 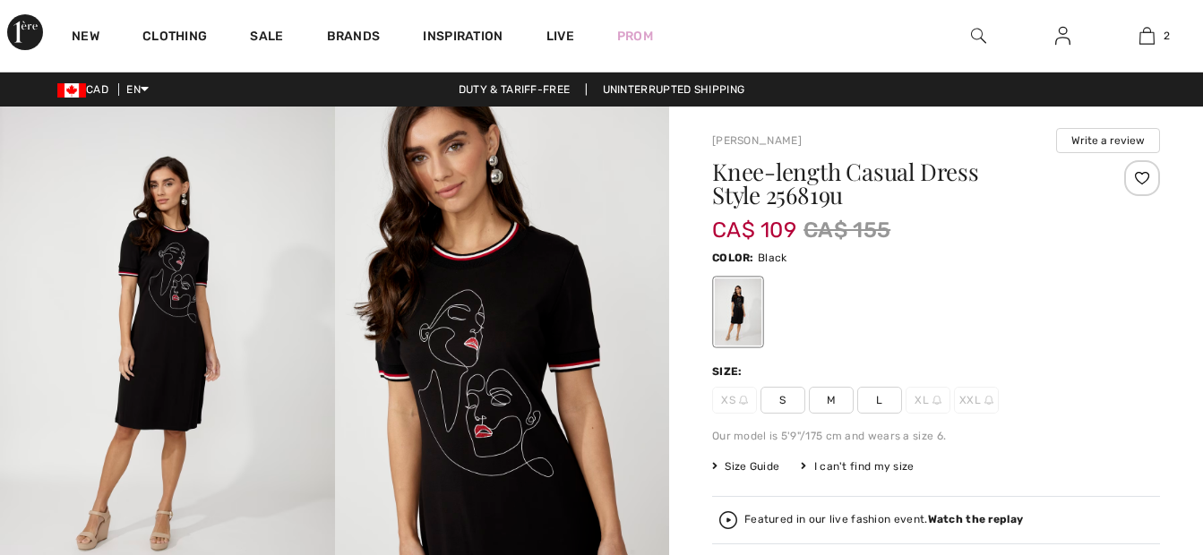 What do you see at coordinates (846, 230) in the screenshot?
I see `span: CA$ 155` at bounding box center [846, 230].